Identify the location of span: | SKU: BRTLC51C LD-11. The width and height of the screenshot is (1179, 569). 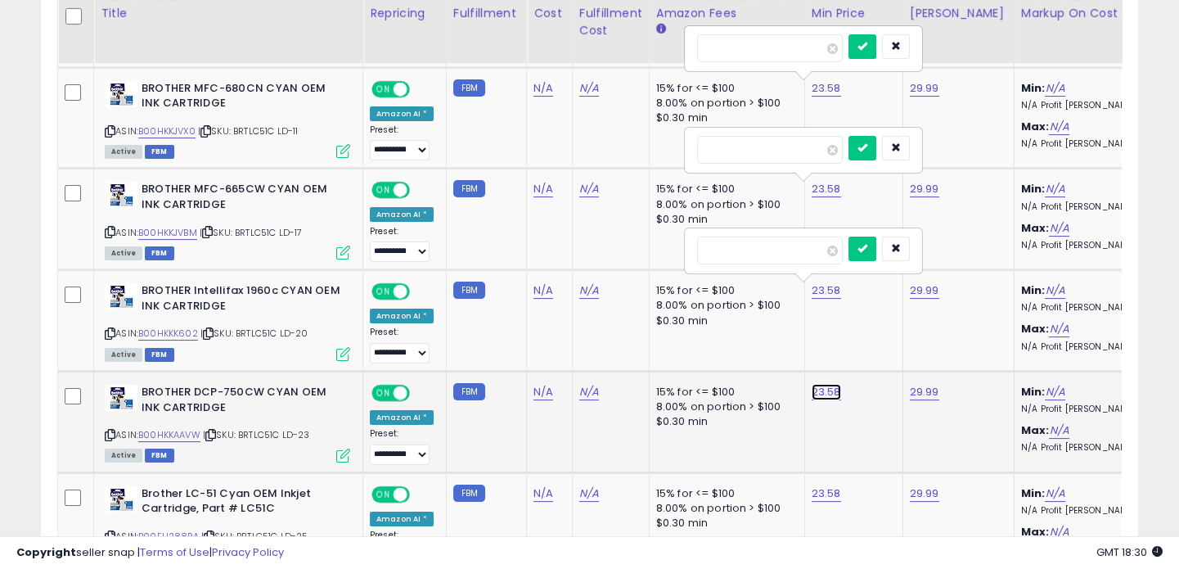
(248, 131).